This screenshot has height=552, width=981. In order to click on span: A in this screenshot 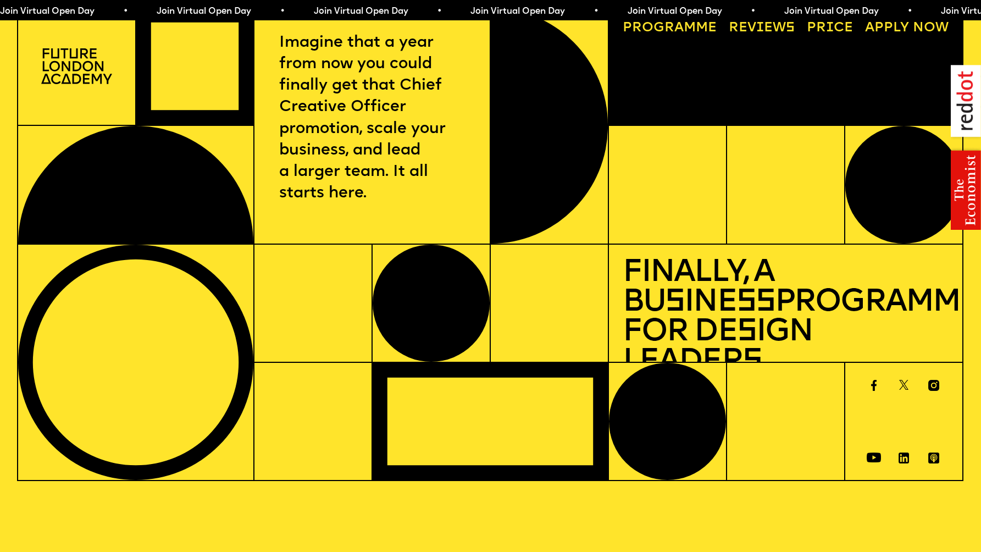, I will do `click(870, 28)`.